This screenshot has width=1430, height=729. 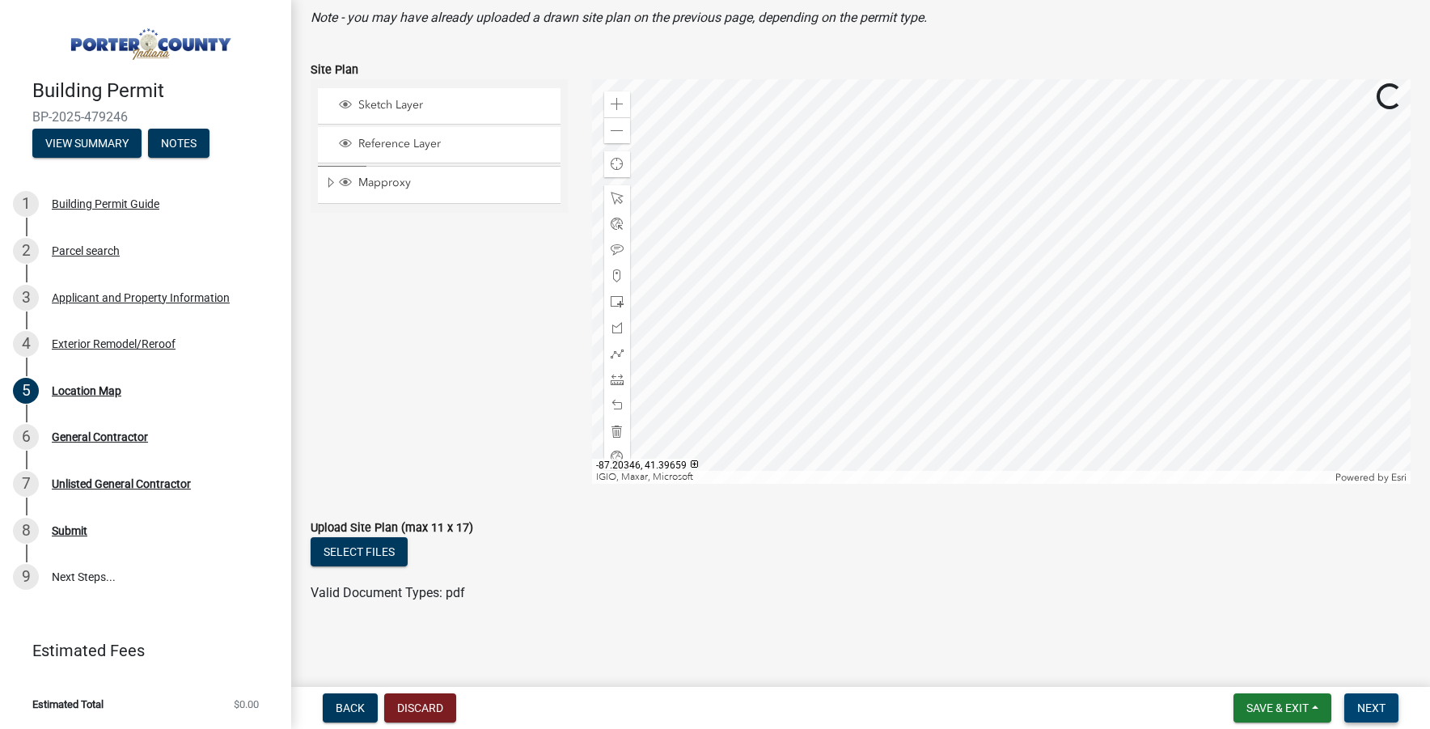 What do you see at coordinates (149, 40) in the screenshot?
I see `img: Porter County, Indiana` at bounding box center [149, 40].